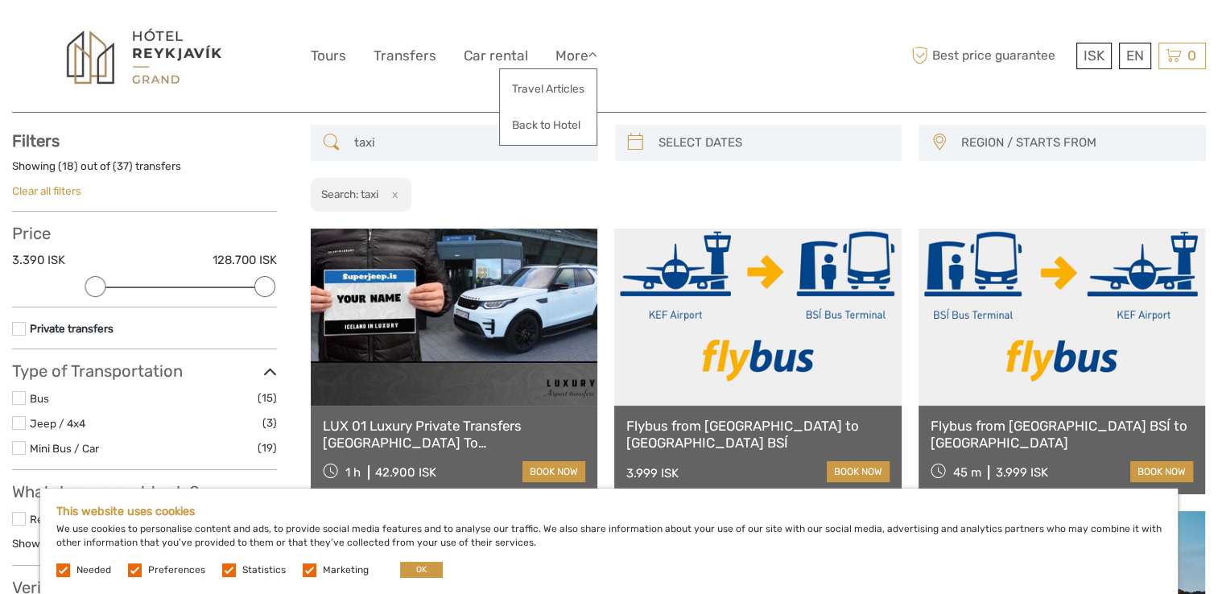  What do you see at coordinates (391, 194) in the screenshot?
I see `button: x` at bounding box center [391, 194].